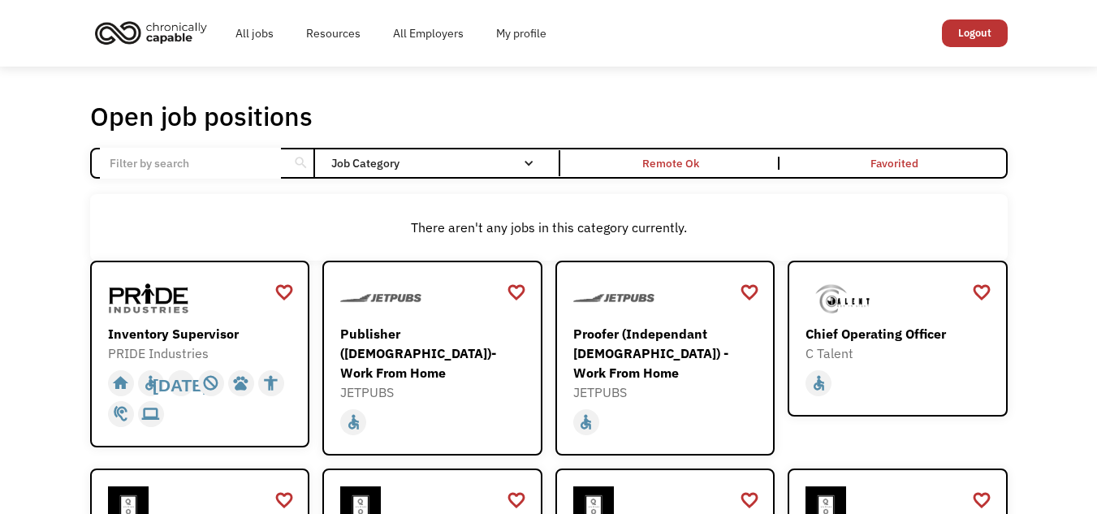 This screenshot has height=514, width=1097. Describe the element at coordinates (154, 32) in the screenshot. I see `a: home` at that location.